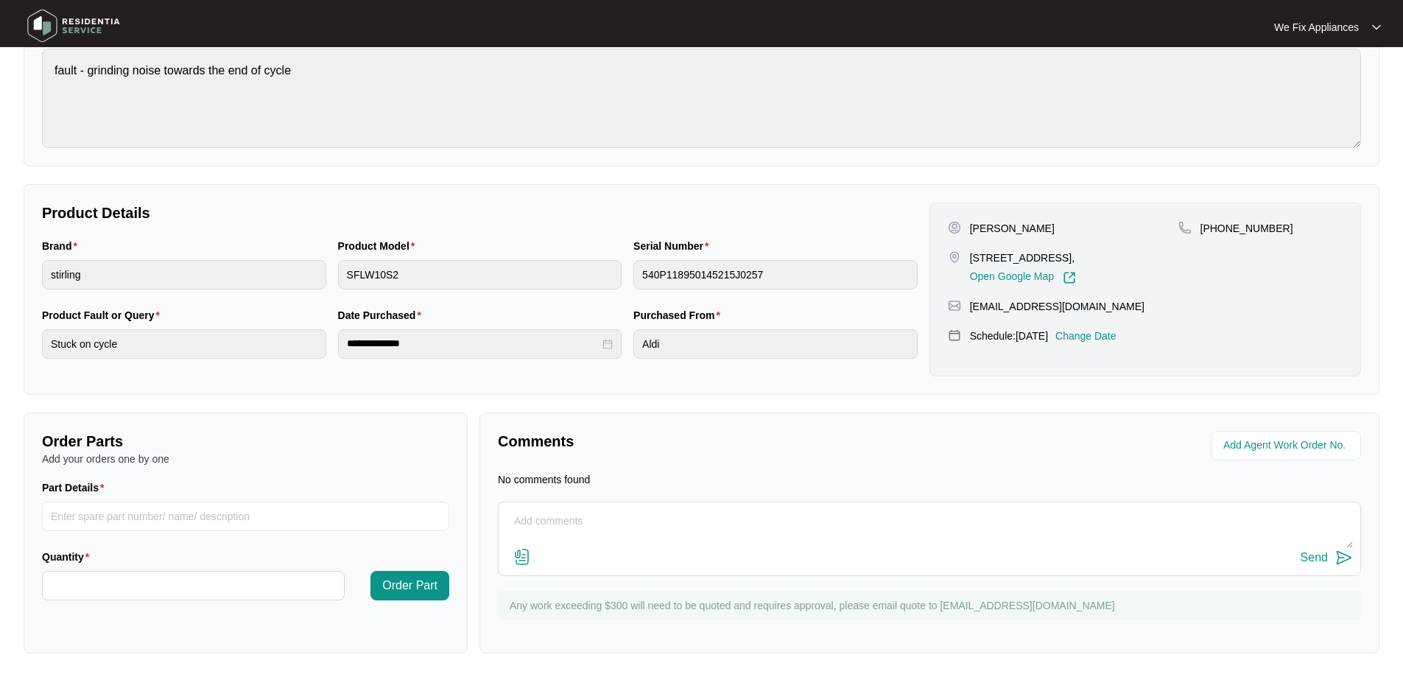  What do you see at coordinates (480, 275) in the screenshot?
I see `input: Product Model` at bounding box center [480, 275].